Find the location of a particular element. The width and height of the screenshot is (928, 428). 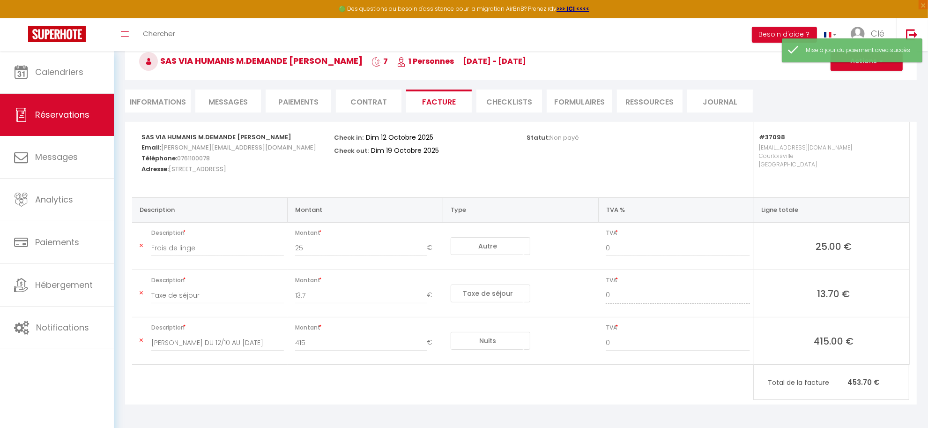

strong: Téléphone: is located at coordinates (159, 158).